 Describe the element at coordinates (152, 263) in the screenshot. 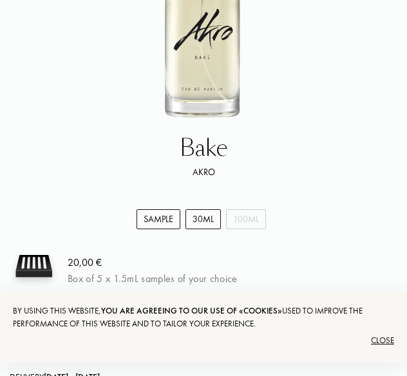

I see `div: 20,00 €` at that location.